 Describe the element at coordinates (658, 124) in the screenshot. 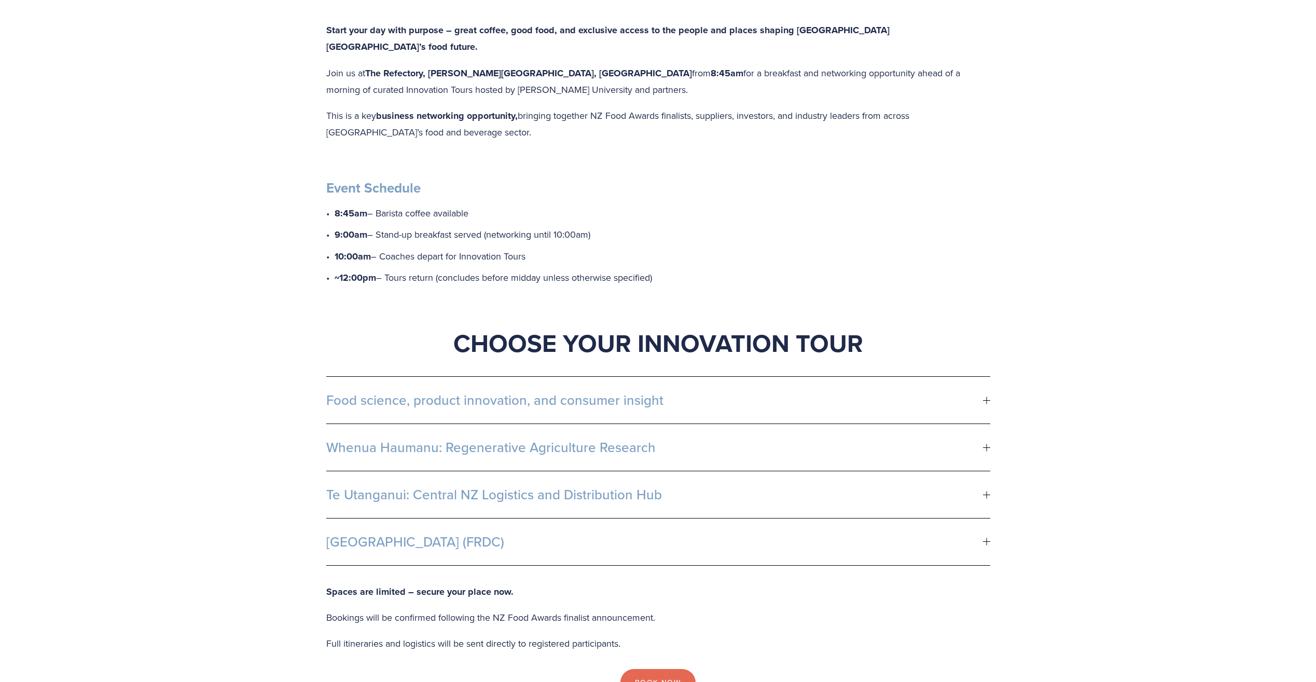

I see `p: This is a key bringing together NZ Food Awards finalists, suppliers, investors, and industry lead...` at that location.